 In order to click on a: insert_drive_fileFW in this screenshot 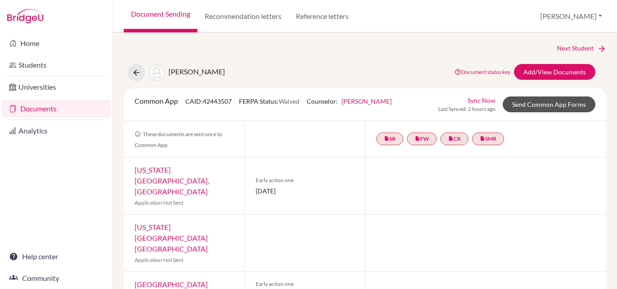, I will do `click(422, 139)`.